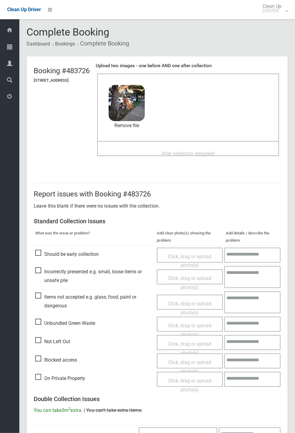 The height and width of the screenshot is (433, 295). I want to click on li: Complete Booking, so click(102, 43).